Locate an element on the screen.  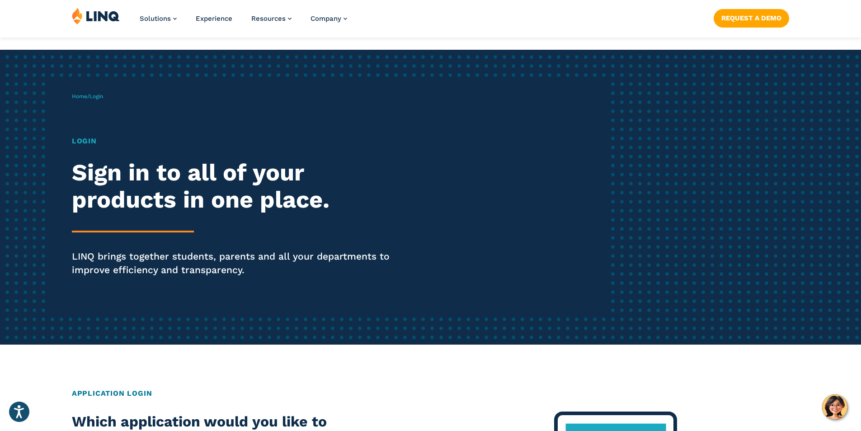
img: LINQ | K‑12 Software is located at coordinates (96, 16).